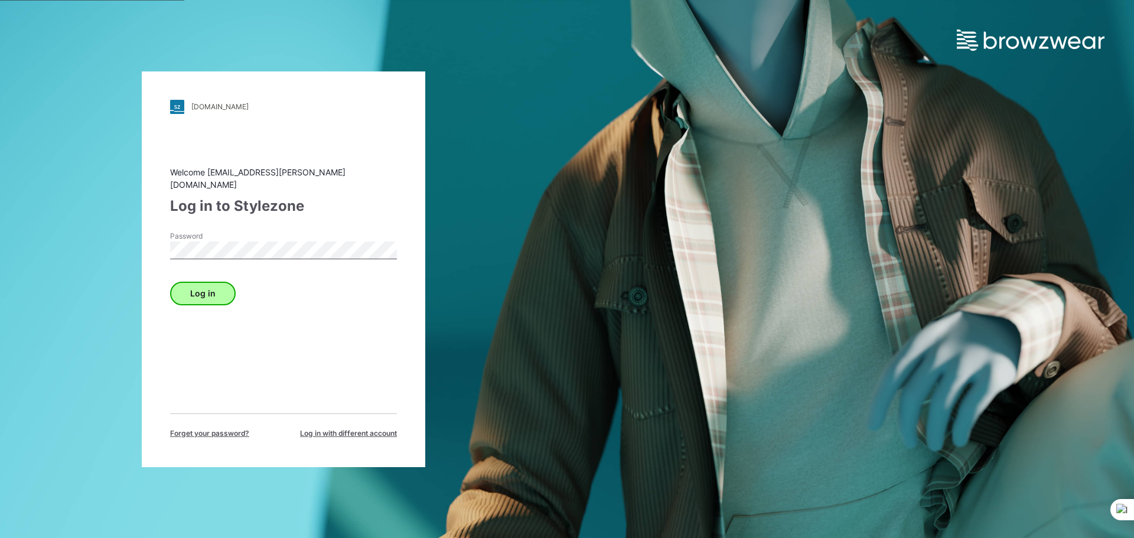 The width and height of the screenshot is (1134, 538). Describe the element at coordinates (177, 107) in the screenshot. I see `img: stylezone-logo.562084cfcfab977791bfbf7441f1a819.svg` at that location.